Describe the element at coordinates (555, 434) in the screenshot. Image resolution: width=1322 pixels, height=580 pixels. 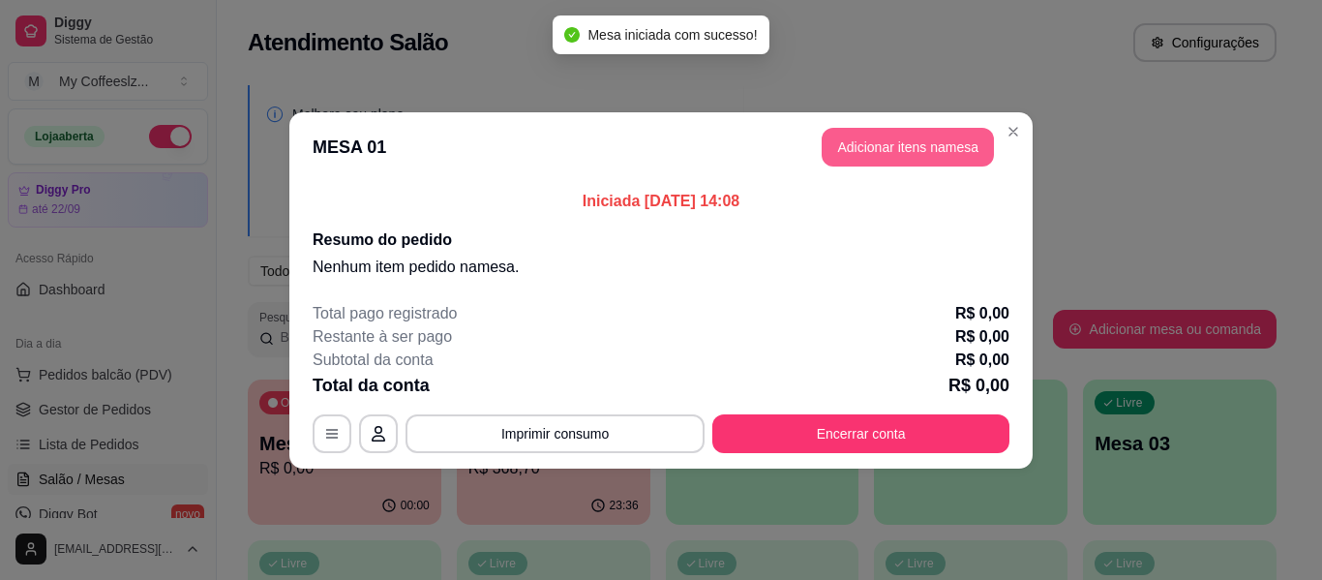
I see `button: Imprimir consumo` at that location.